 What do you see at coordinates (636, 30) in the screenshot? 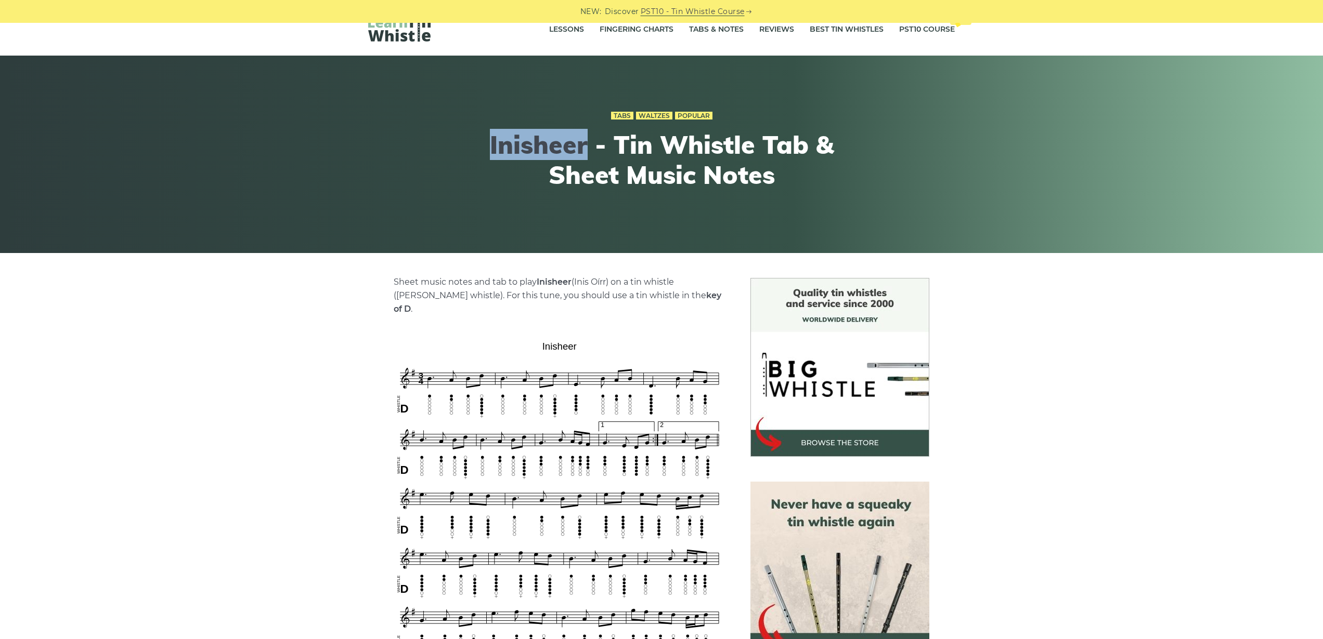
I see `a: Fingering Charts` at bounding box center [636, 30].